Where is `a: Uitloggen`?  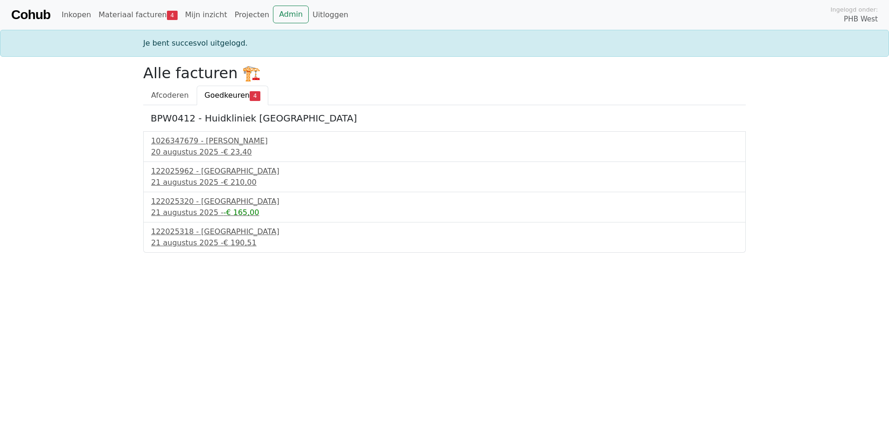
a: Uitloggen is located at coordinates (330, 15).